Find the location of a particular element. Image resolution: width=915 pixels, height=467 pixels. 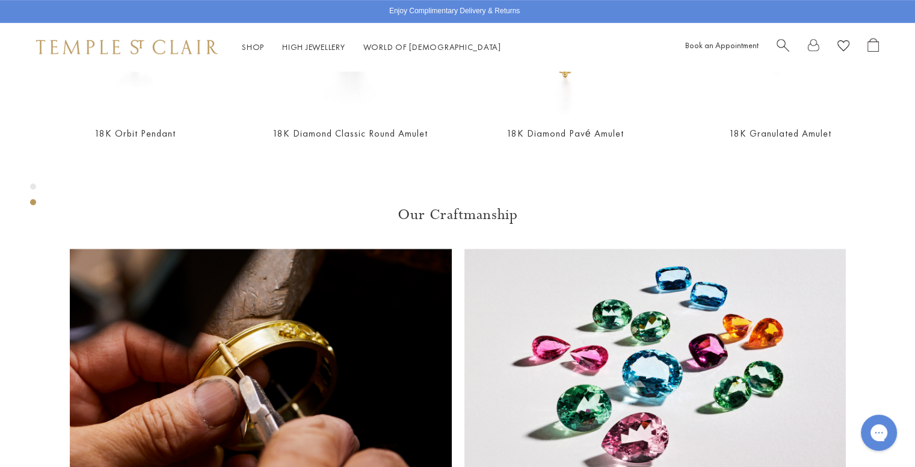

a: Open Shopping Bag is located at coordinates (873, 47).